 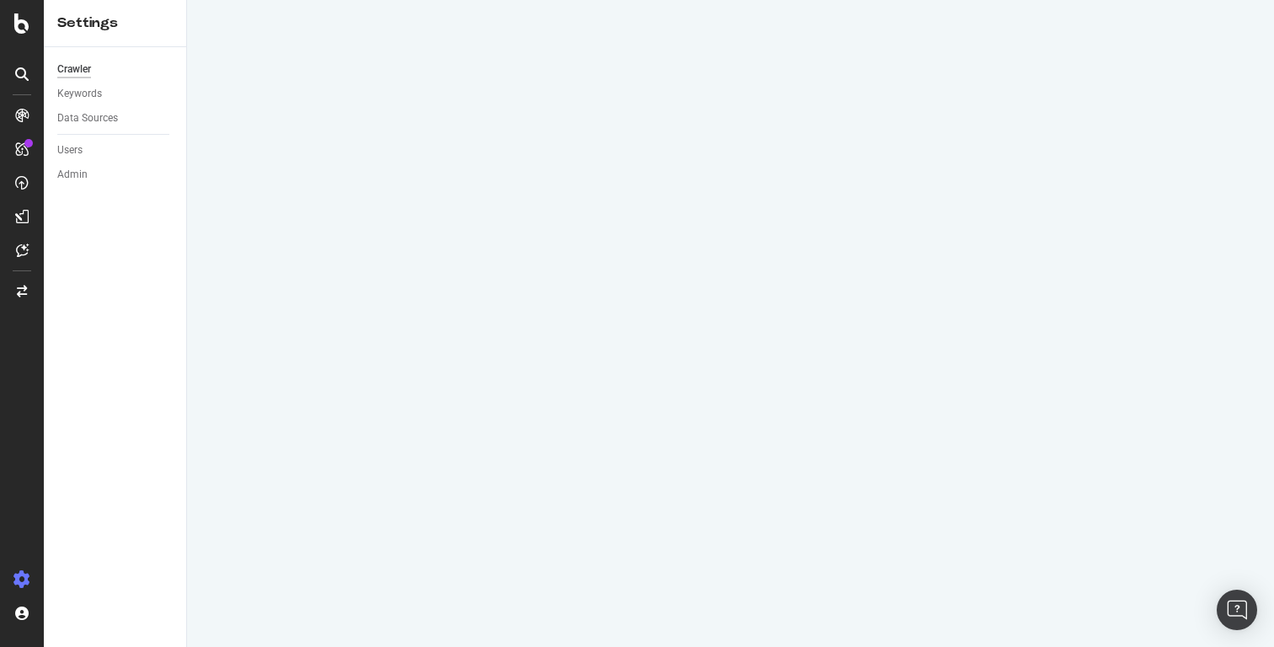 I want to click on div: Keywords, so click(x=79, y=93).